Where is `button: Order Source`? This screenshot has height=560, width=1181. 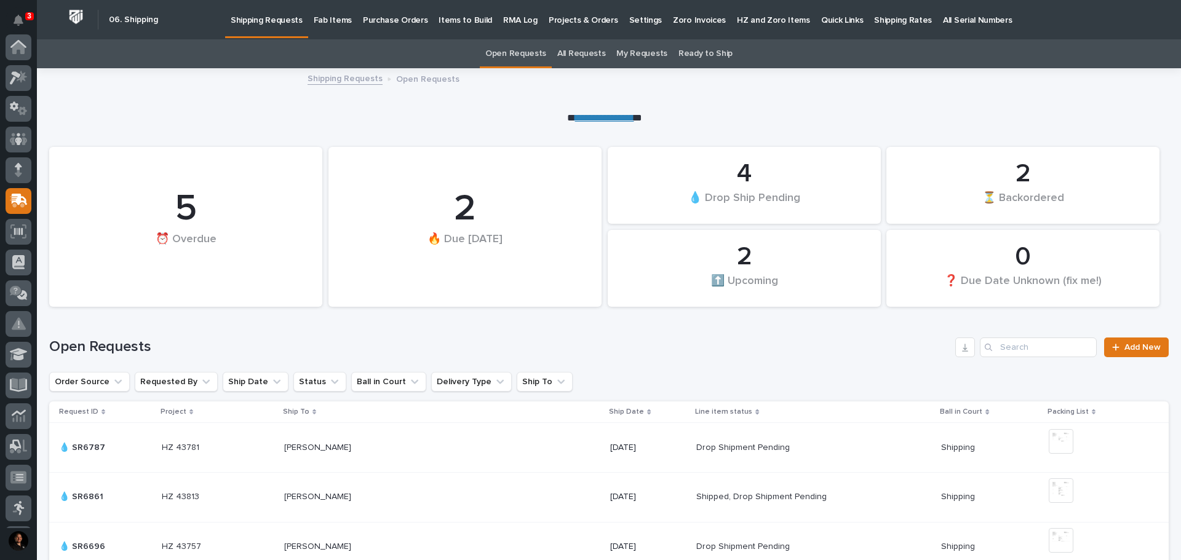 button: Order Source is located at coordinates (89, 382).